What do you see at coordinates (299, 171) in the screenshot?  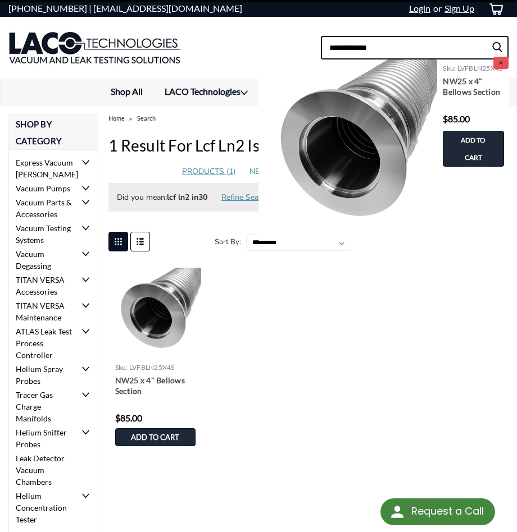 I see `a: News & Information (0)` at bounding box center [299, 171].